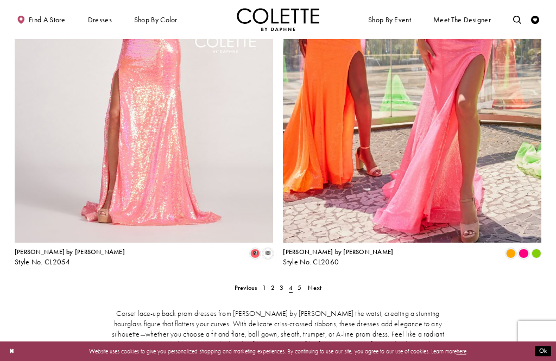 The height and width of the screenshot is (361, 556). What do you see at coordinates (264, 288) in the screenshot?
I see `a: 1` at bounding box center [264, 288].